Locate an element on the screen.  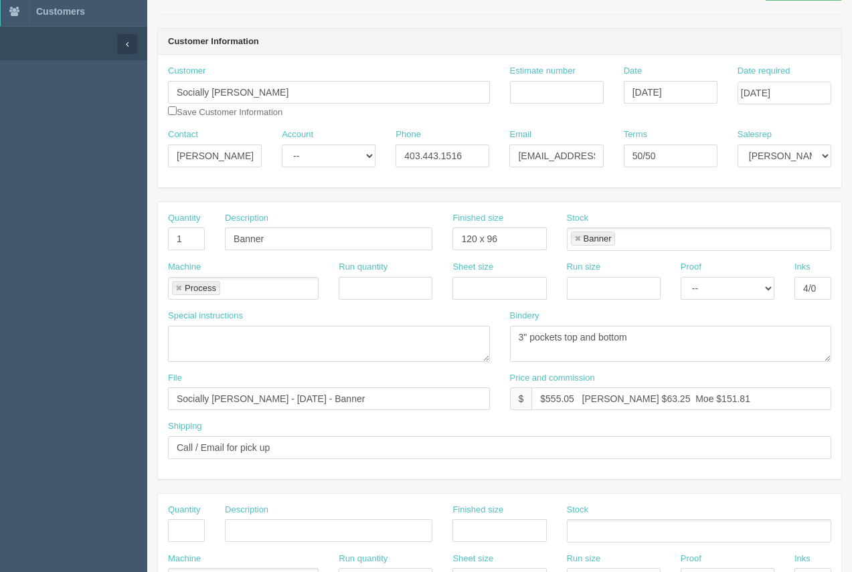
input: Enter customer name is located at coordinates (329, 92).